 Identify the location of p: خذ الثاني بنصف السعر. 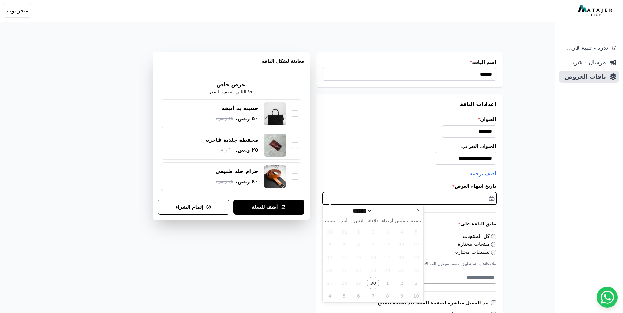
(231, 92).